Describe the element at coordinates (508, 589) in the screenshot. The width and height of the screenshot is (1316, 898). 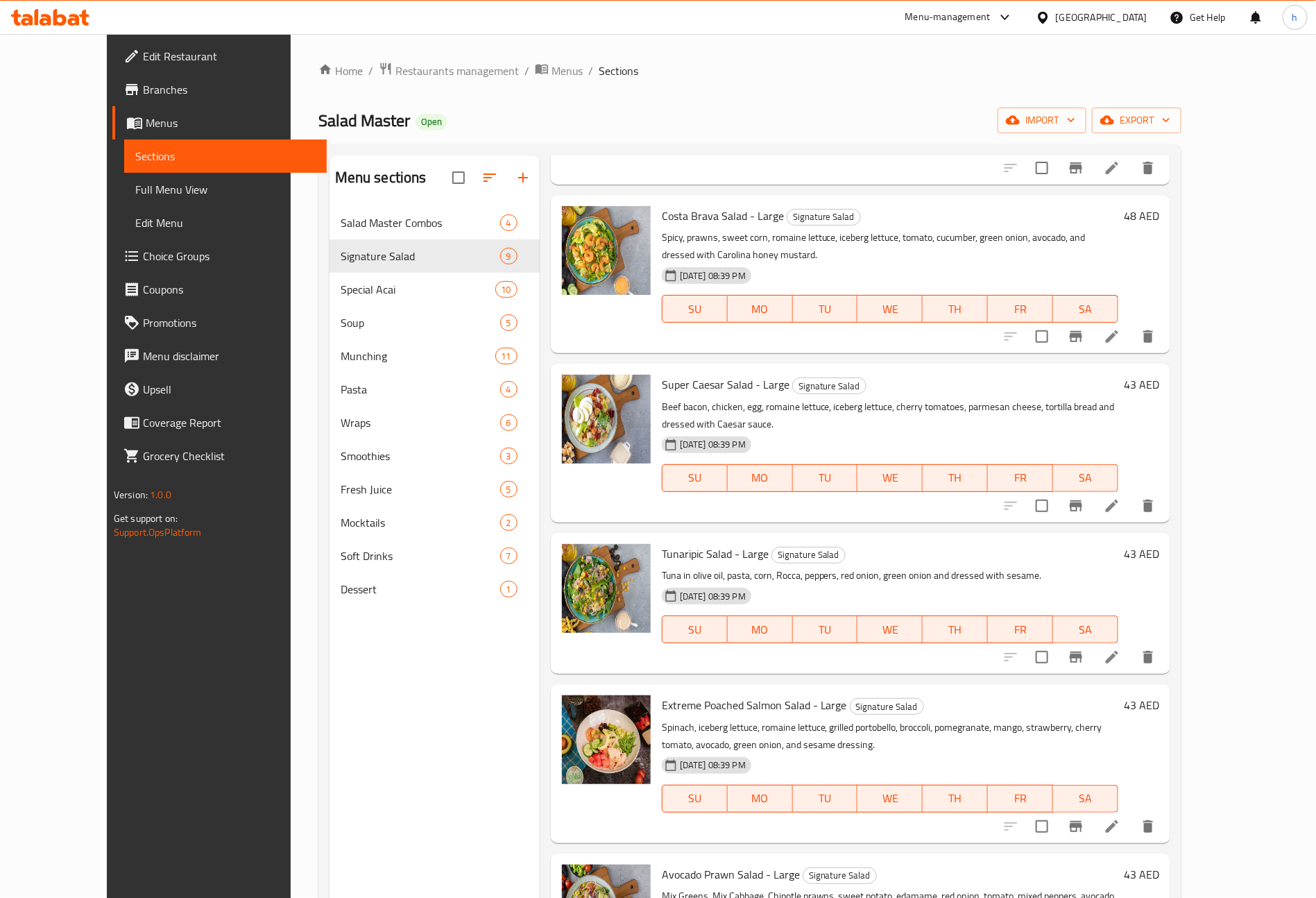
I see `span: 1` at that location.